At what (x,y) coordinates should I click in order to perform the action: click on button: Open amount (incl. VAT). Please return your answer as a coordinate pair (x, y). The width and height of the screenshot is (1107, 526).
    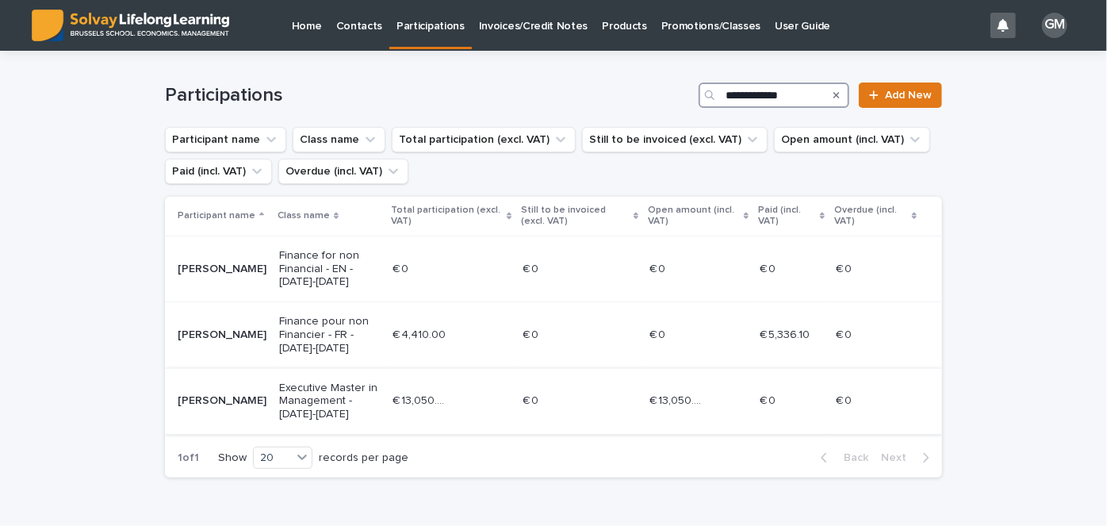
    Looking at the image, I should click on (852, 140).